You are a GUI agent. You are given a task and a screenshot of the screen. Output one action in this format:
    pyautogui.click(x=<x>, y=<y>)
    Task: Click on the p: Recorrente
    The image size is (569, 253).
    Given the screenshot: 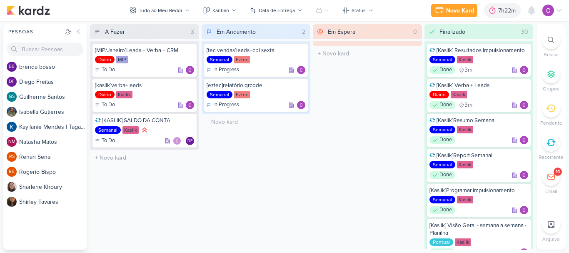 What is the action you would take?
    pyautogui.click(x=551, y=157)
    